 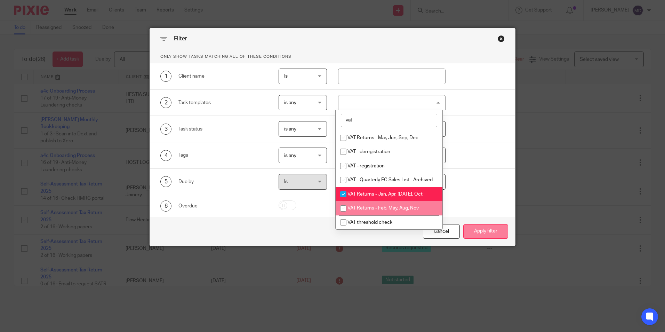 I want to click on button: Apply filter, so click(x=486, y=231).